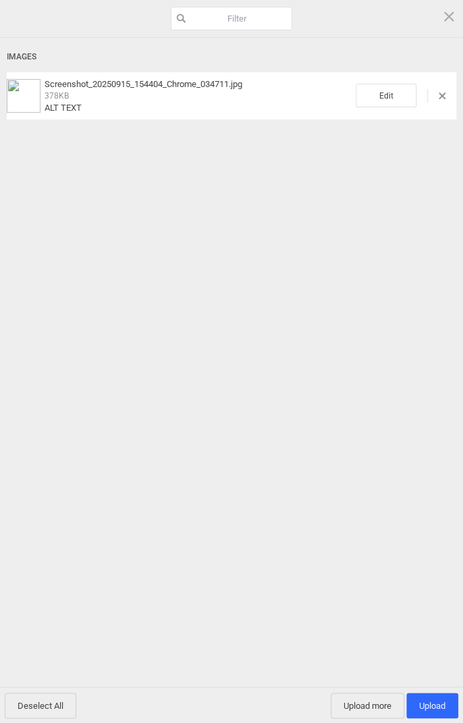  I want to click on span: Upload, so click(432, 705).